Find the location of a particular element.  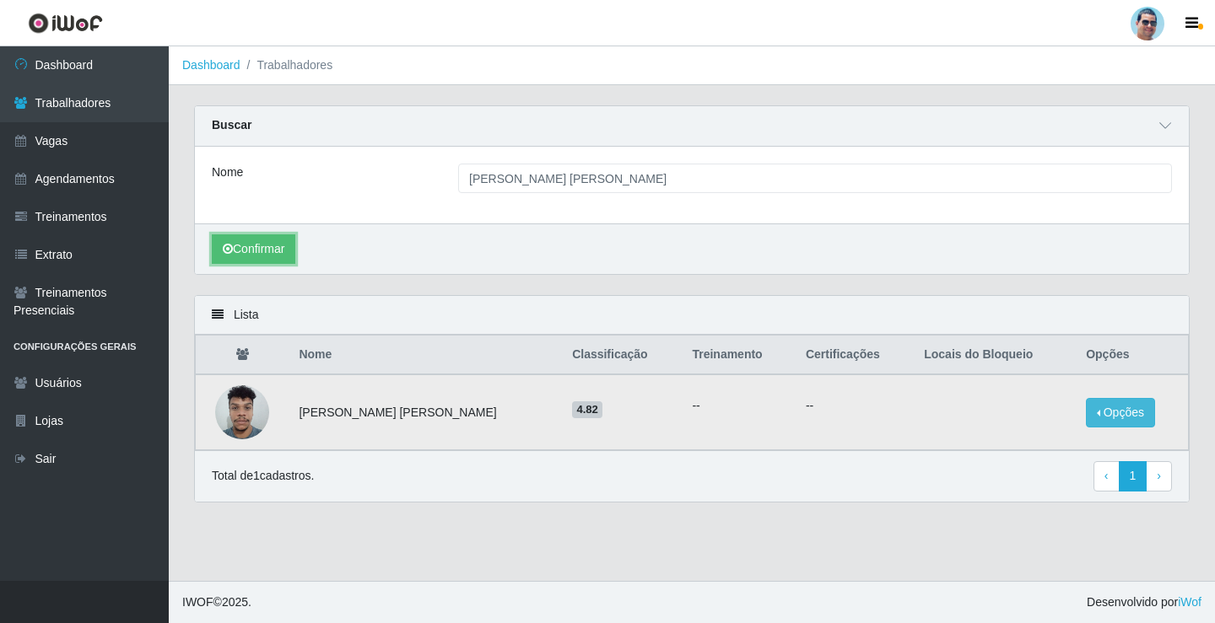

button: Confirmar is located at coordinates (253, 249).